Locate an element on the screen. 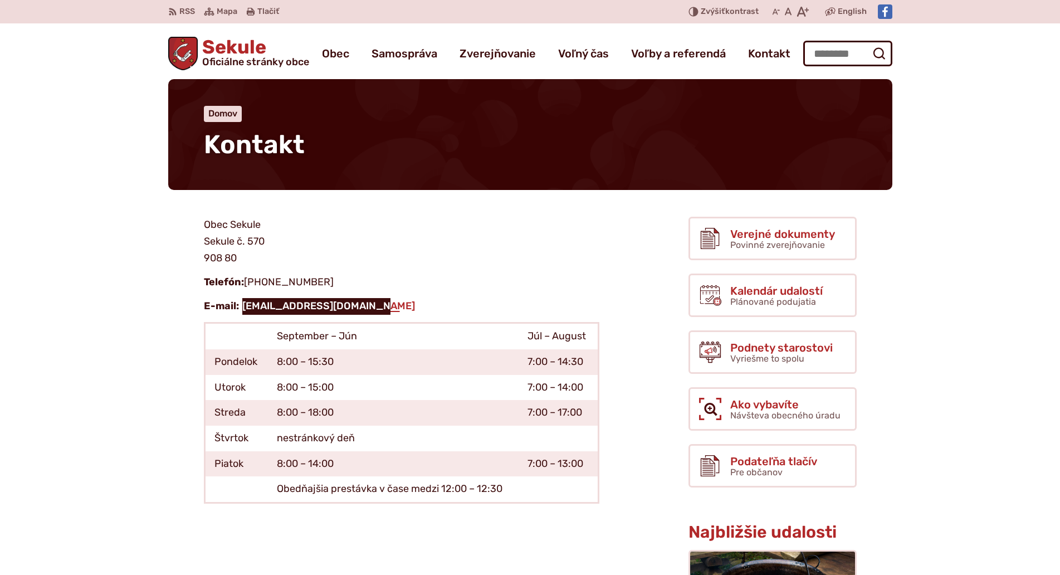 The image size is (1060, 575). span: Sekule is located at coordinates (253, 52).